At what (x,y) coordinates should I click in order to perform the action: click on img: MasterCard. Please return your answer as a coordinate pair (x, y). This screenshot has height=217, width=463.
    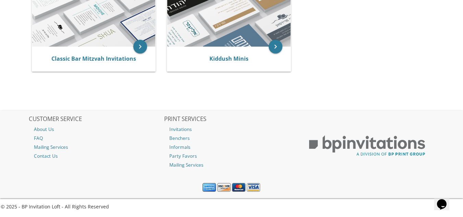
    Looking at the image, I should click on (239, 188).